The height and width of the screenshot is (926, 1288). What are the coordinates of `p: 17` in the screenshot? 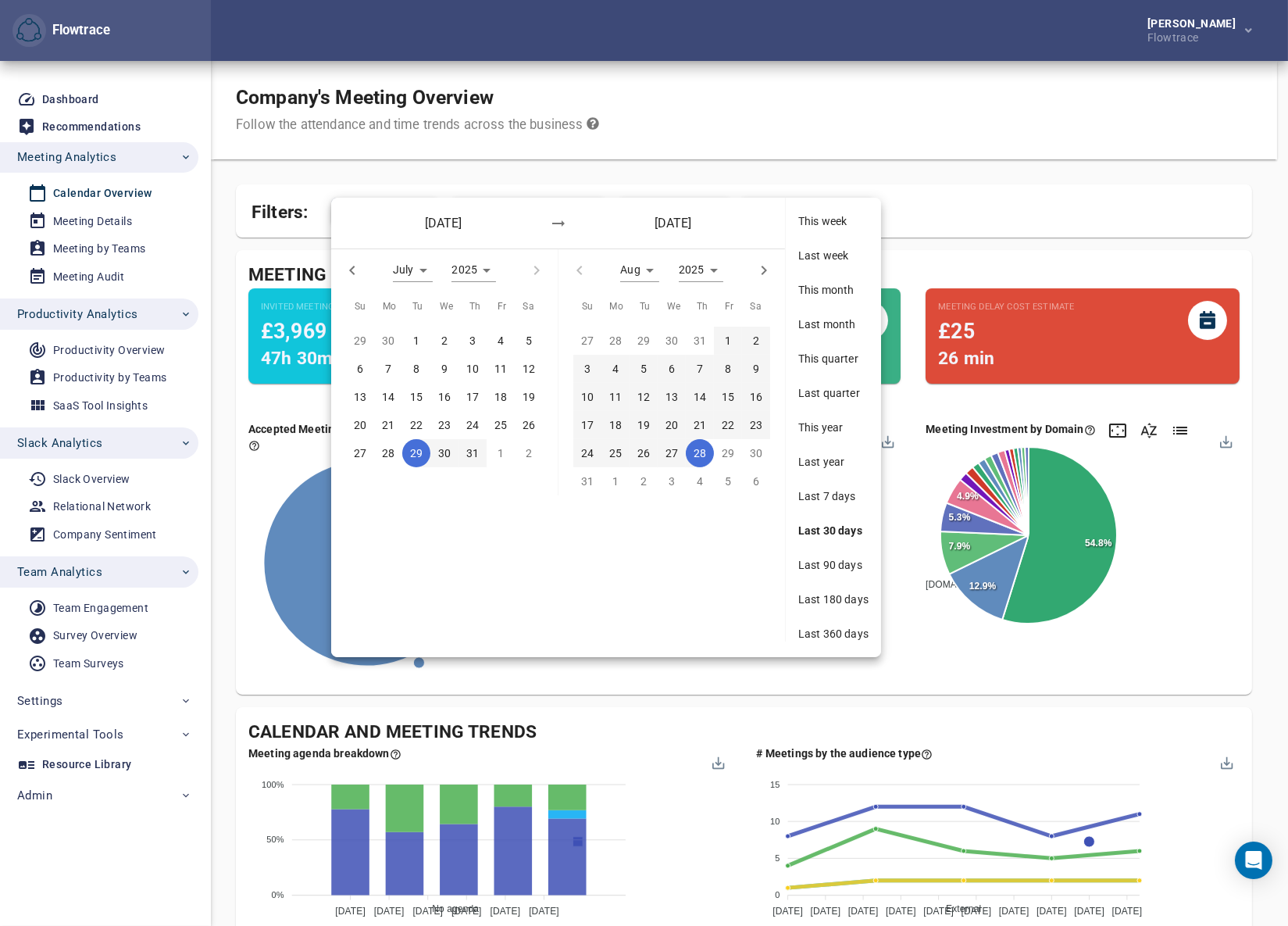 It's located at (588, 425).